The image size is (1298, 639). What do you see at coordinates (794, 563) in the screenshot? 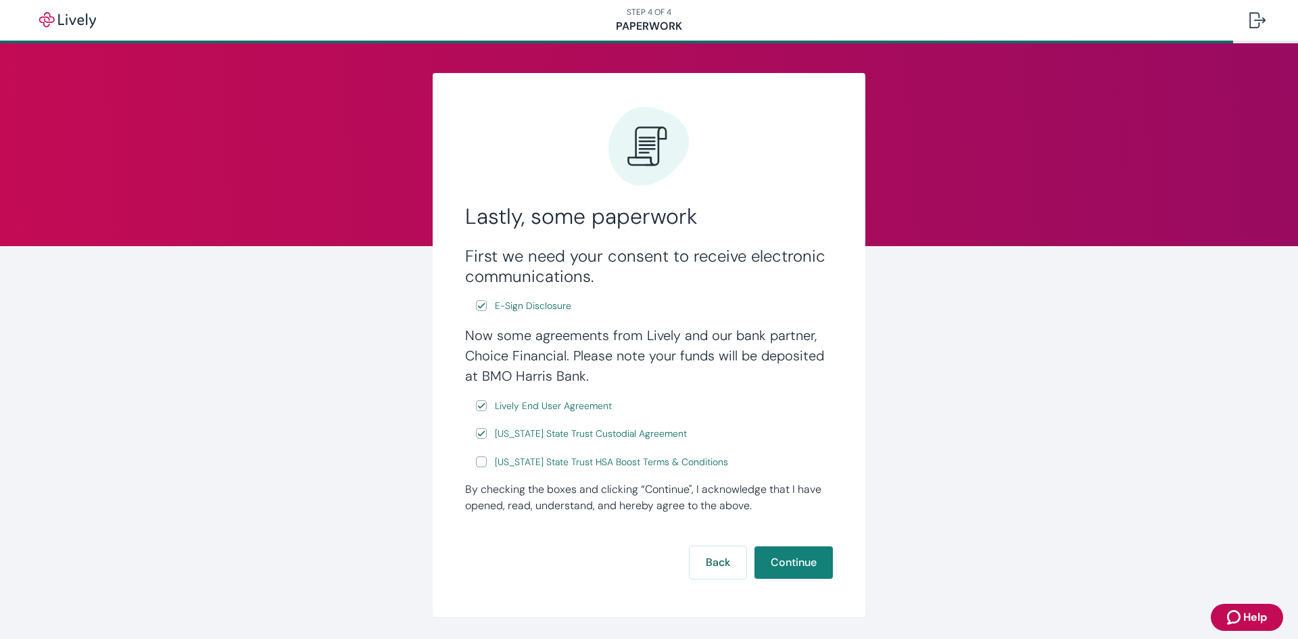
I see `button: Continue` at bounding box center [794, 563].